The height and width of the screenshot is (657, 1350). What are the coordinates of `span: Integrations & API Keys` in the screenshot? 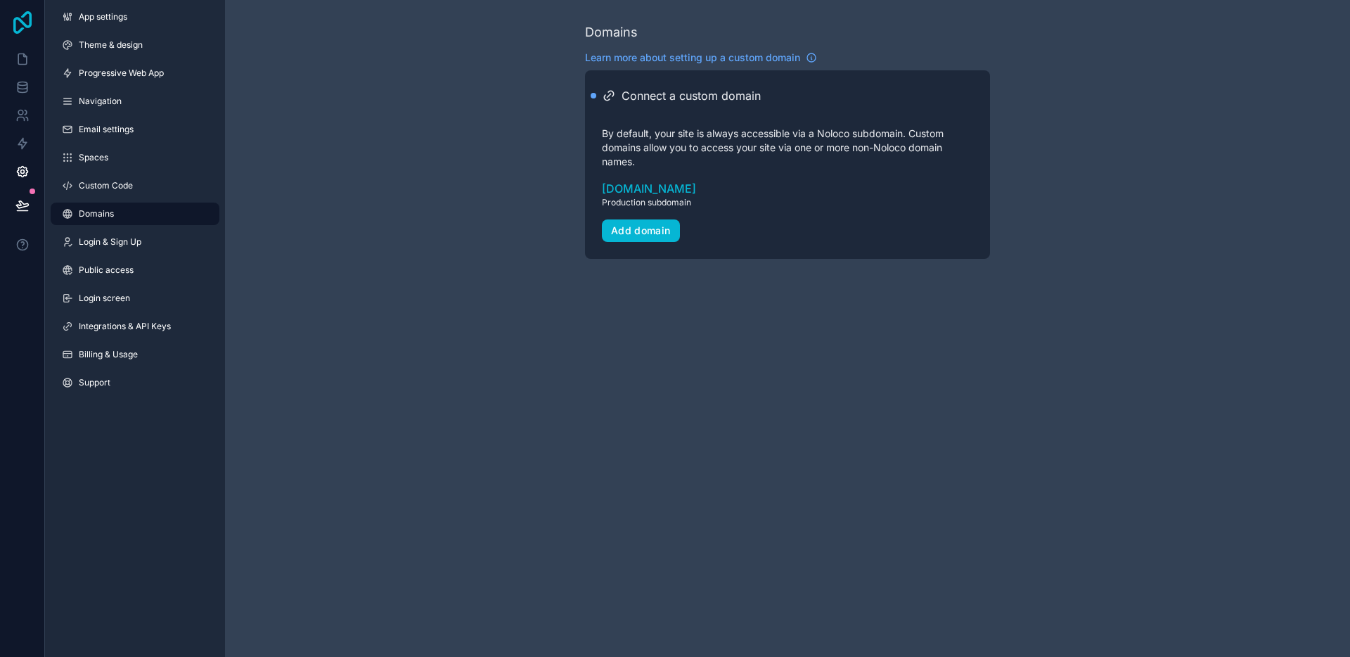 It's located at (124, 326).